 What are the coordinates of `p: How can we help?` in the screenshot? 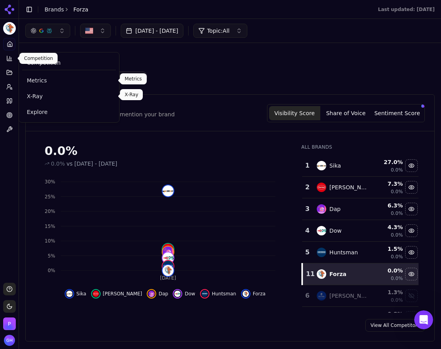 It's located at (79, 76).